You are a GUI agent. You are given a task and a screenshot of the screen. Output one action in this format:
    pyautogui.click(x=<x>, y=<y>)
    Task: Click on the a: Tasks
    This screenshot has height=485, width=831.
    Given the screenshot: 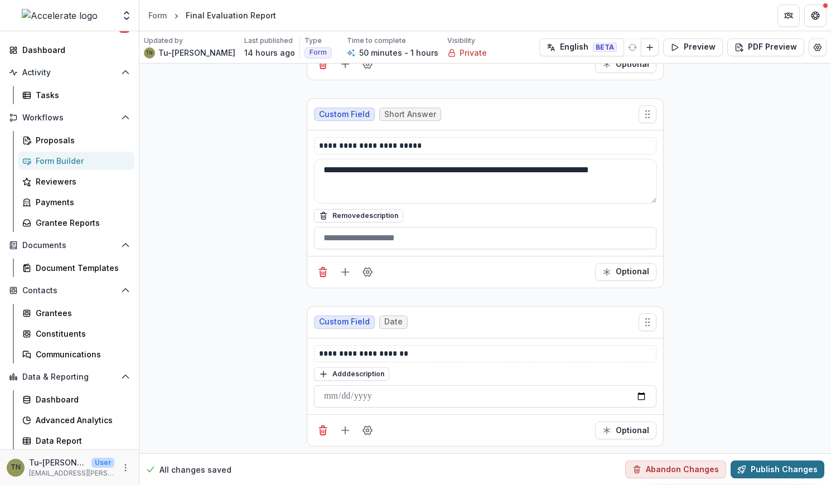 What is the action you would take?
    pyautogui.click(x=76, y=95)
    